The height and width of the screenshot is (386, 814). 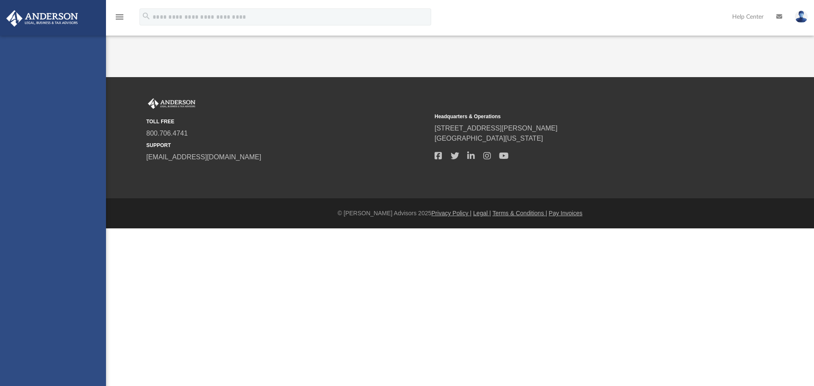 I want to click on small: TOLL FREE, so click(x=287, y=122).